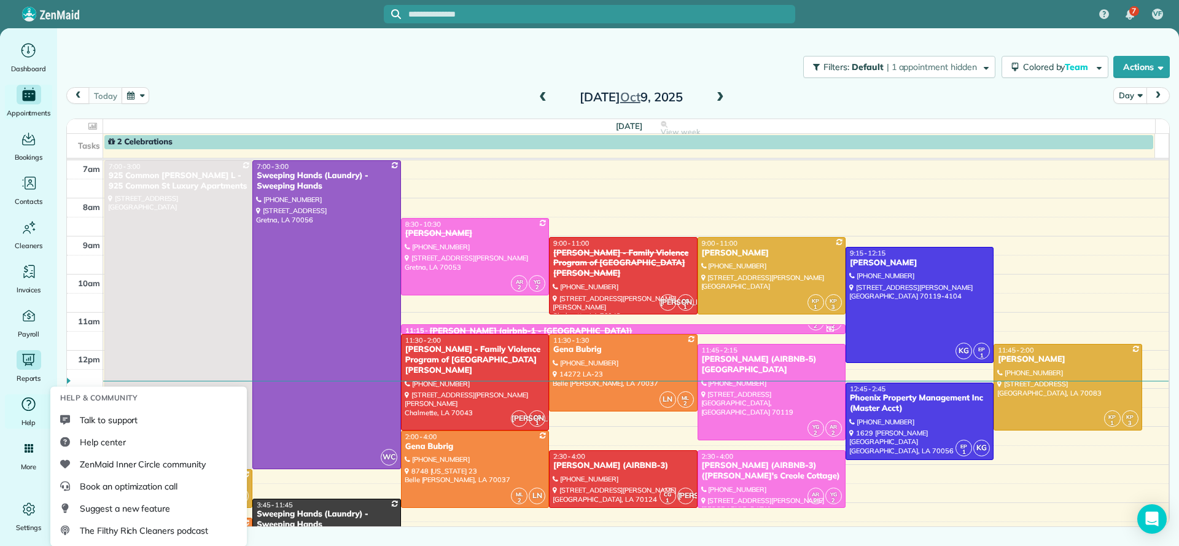 The image size is (1179, 546). What do you see at coordinates (128, 486) in the screenshot?
I see `span: Book an optimization call` at bounding box center [128, 486].